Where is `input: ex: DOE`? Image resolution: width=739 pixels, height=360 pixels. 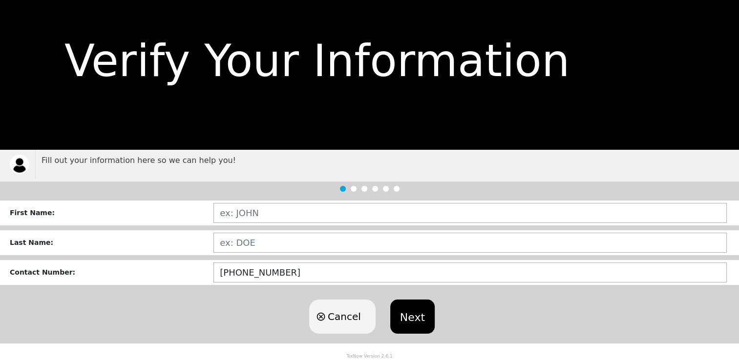
input: ex: DOE is located at coordinates (470, 243).